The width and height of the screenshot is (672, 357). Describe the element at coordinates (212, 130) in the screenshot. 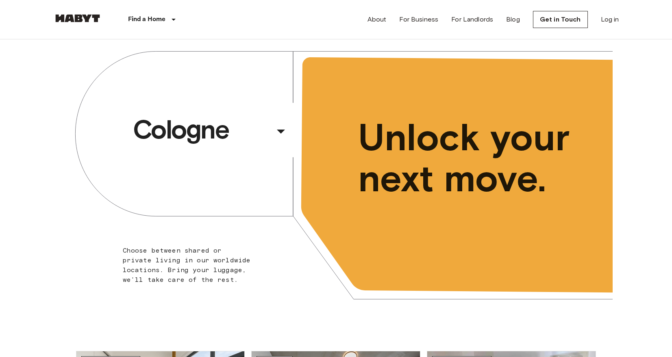

I see `button: Cologne` at that location.